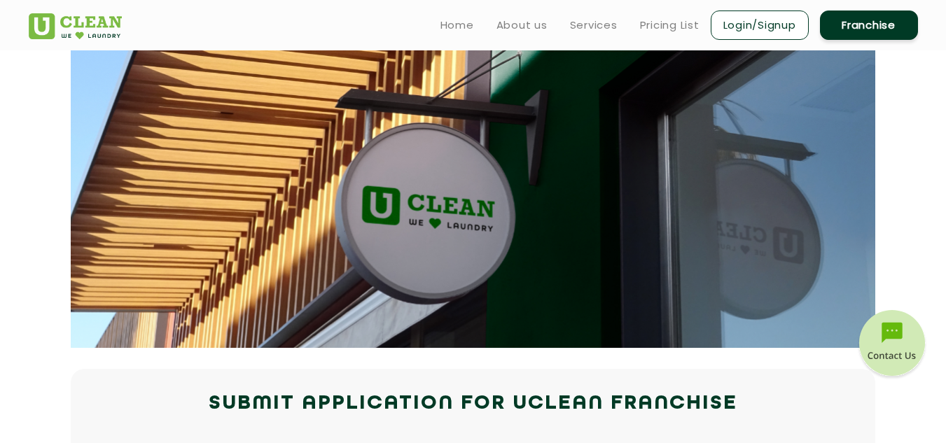 Image resolution: width=946 pixels, height=443 pixels. Describe the element at coordinates (669, 25) in the screenshot. I see `a: Pricing List` at that location.